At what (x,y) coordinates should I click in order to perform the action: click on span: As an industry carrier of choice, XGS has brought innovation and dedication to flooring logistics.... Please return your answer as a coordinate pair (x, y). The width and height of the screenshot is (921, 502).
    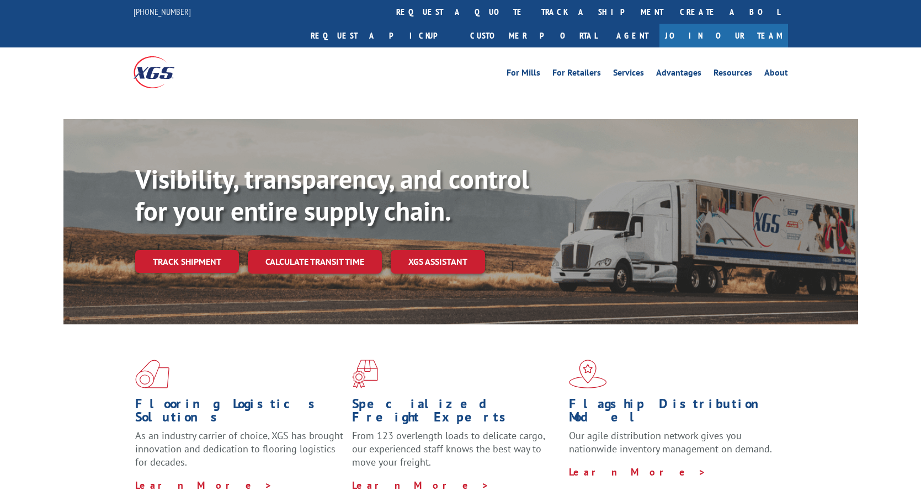
    Looking at the image, I should click on (239, 449).